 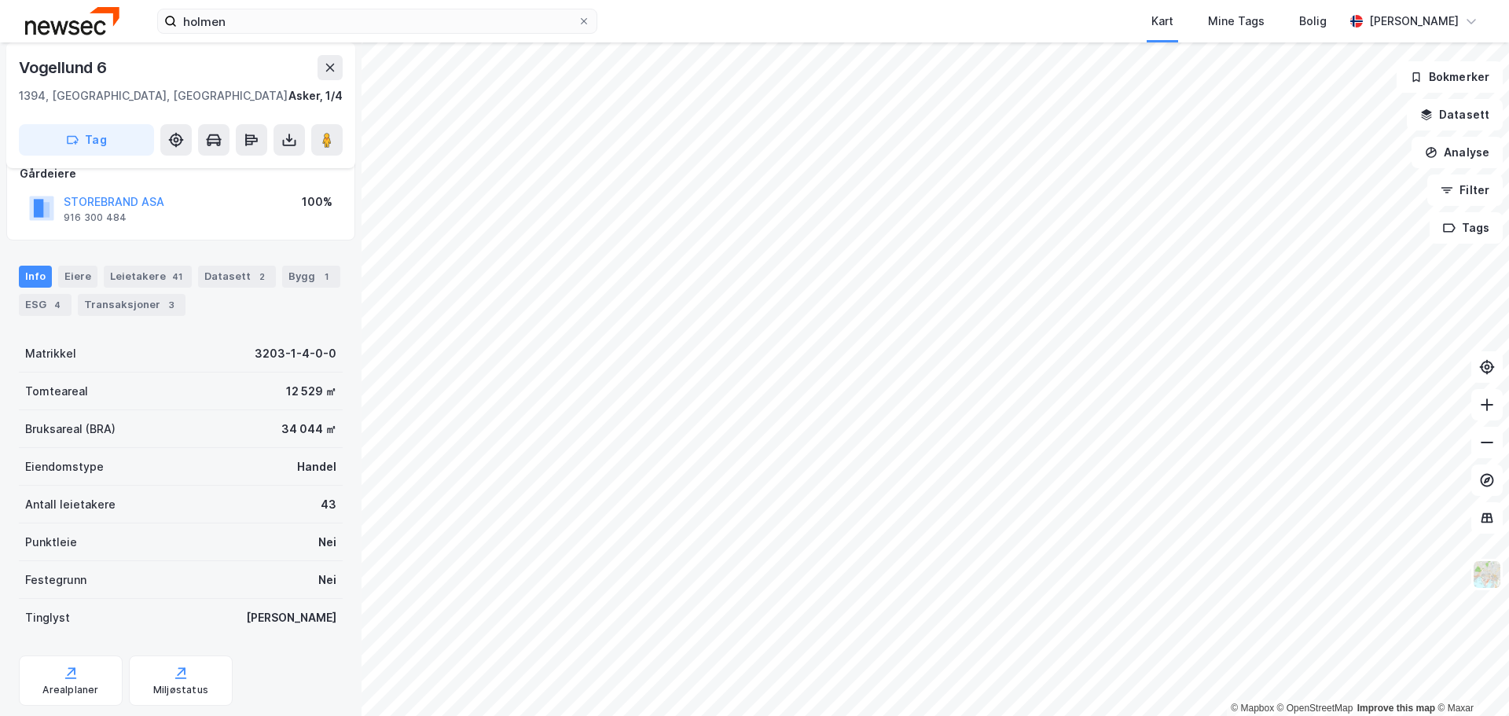 What do you see at coordinates (311, 391) in the screenshot?
I see `div: 12 529 ㎡` at bounding box center [311, 391].